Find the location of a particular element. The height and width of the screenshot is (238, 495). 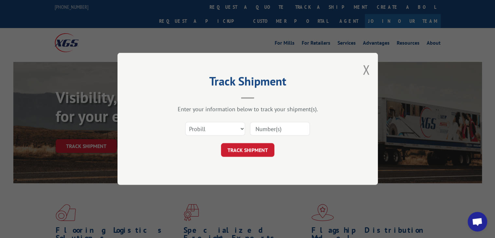

div: Open chat is located at coordinates (478, 221).